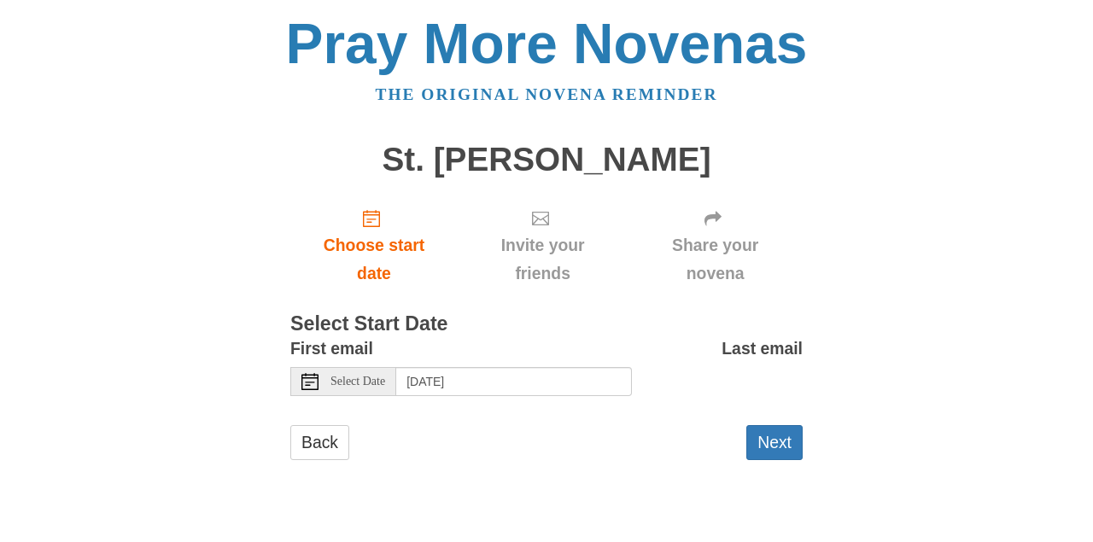 The width and height of the screenshot is (1093, 542). Describe the element at coordinates (542, 259) in the screenshot. I see `span: Invite your friends` at that location.